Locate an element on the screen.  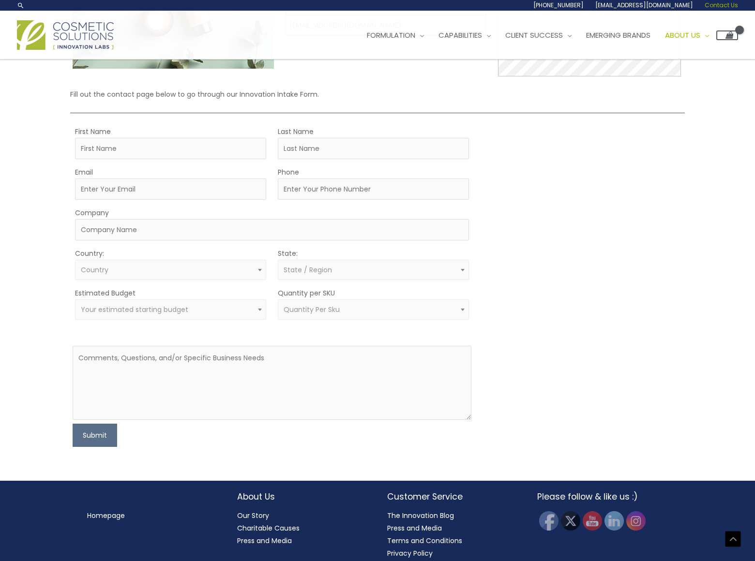
a: Formulation is located at coordinates (395, 35).